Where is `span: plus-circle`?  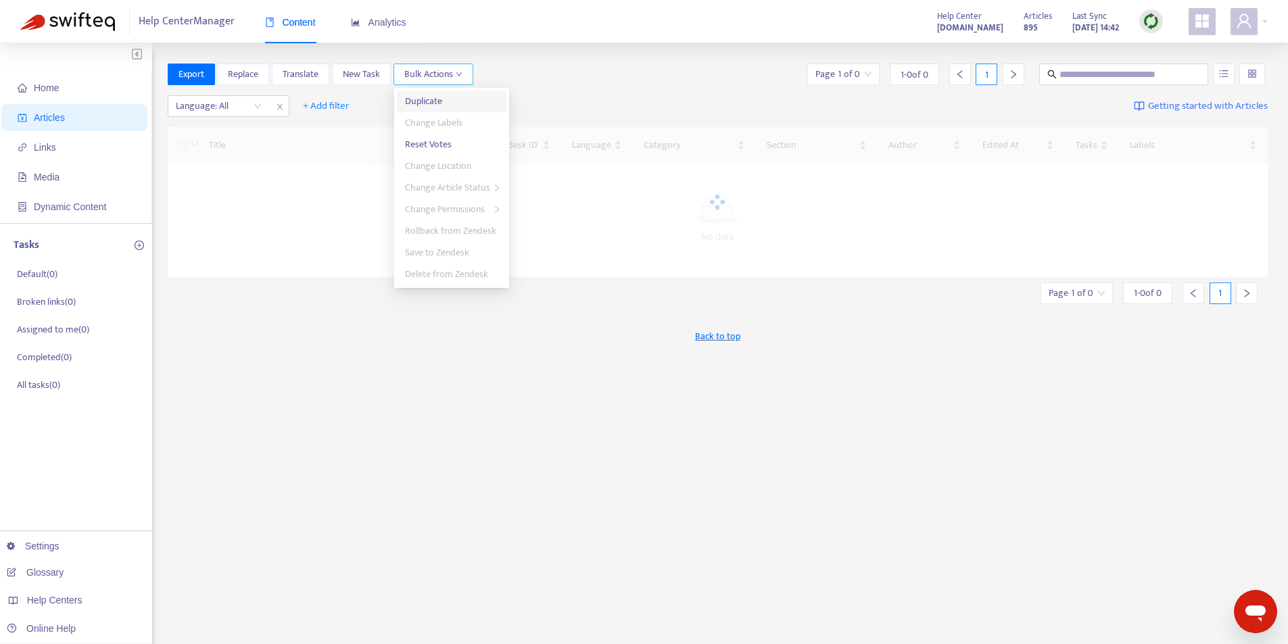 span: plus-circle is located at coordinates (139, 245).